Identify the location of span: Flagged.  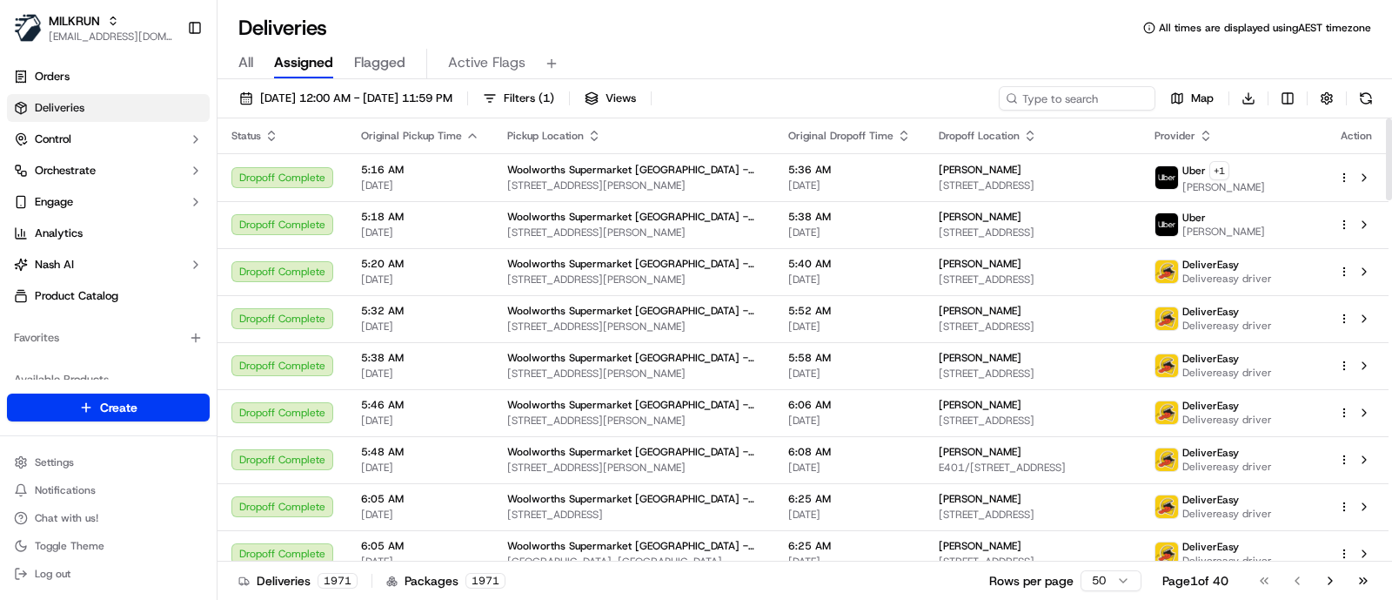
(379, 63).